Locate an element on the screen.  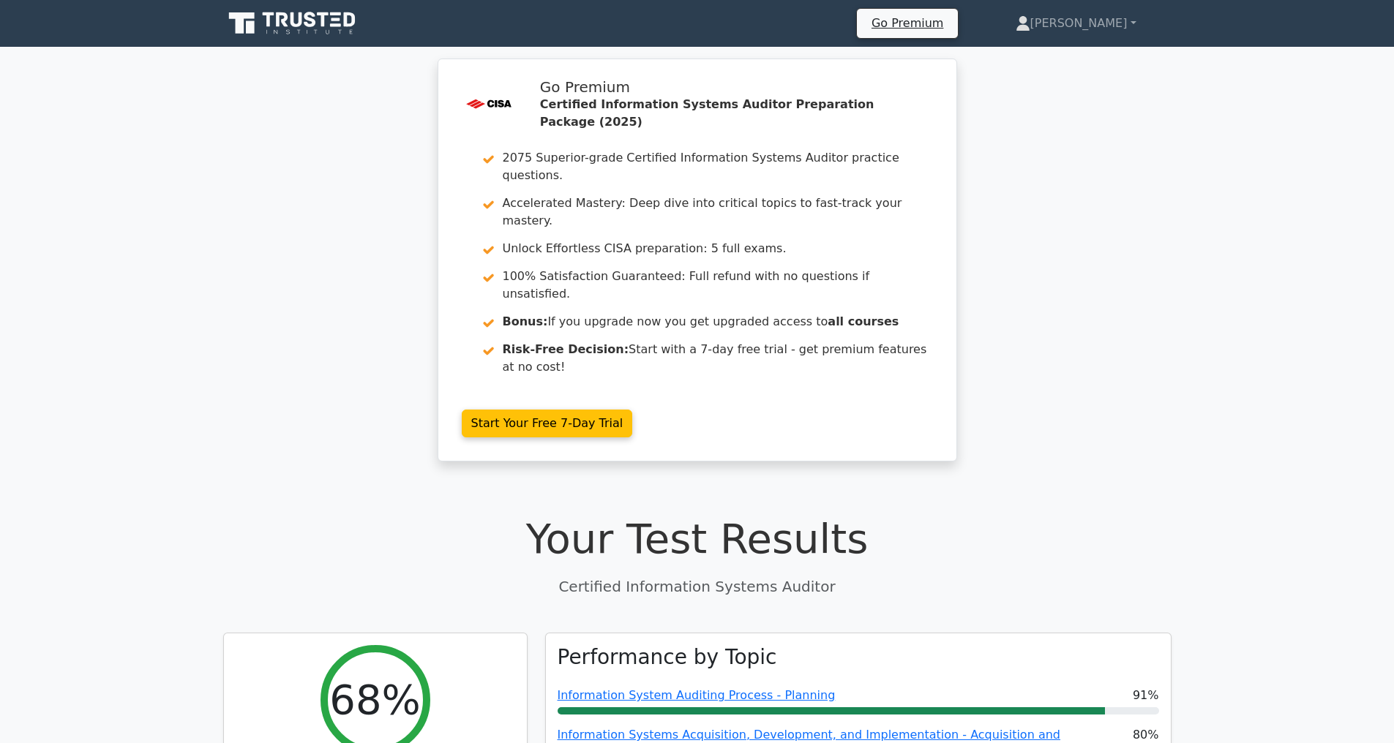
a: Information System Auditing Process - Planning is located at coordinates (696, 695).